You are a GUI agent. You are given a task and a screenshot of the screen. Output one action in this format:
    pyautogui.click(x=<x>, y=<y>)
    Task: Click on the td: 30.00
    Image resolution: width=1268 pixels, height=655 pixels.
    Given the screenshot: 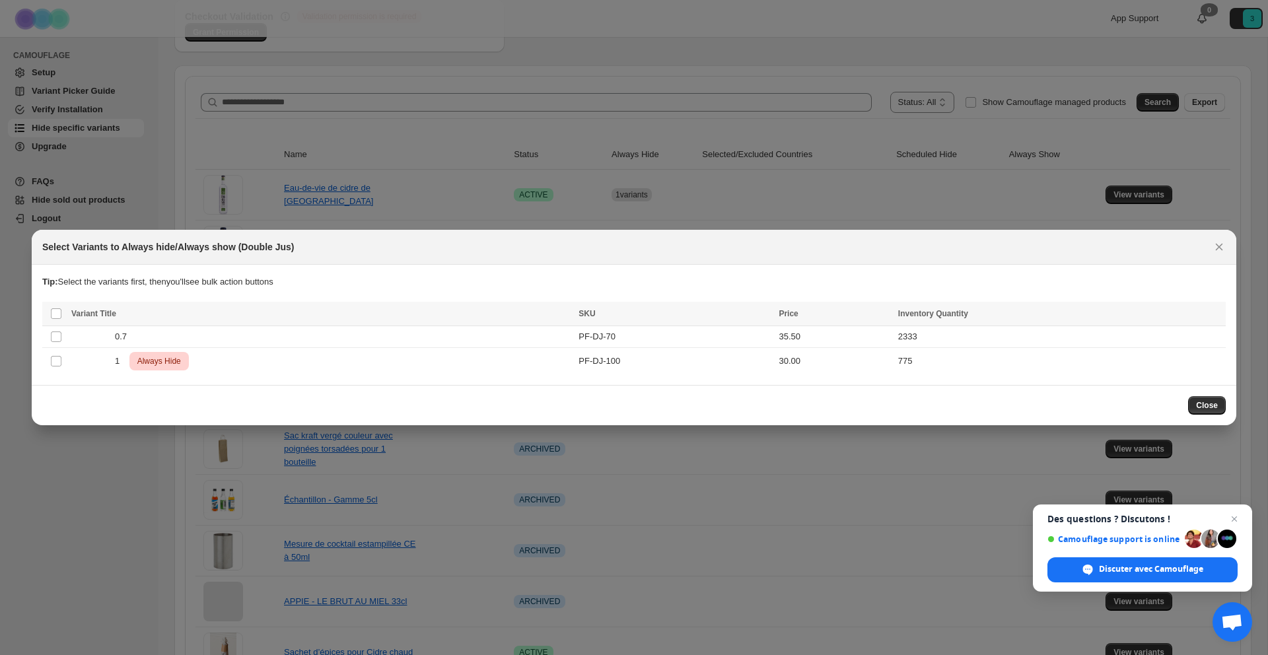 What is the action you would take?
    pyautogui.click(x=834, y=361)
    